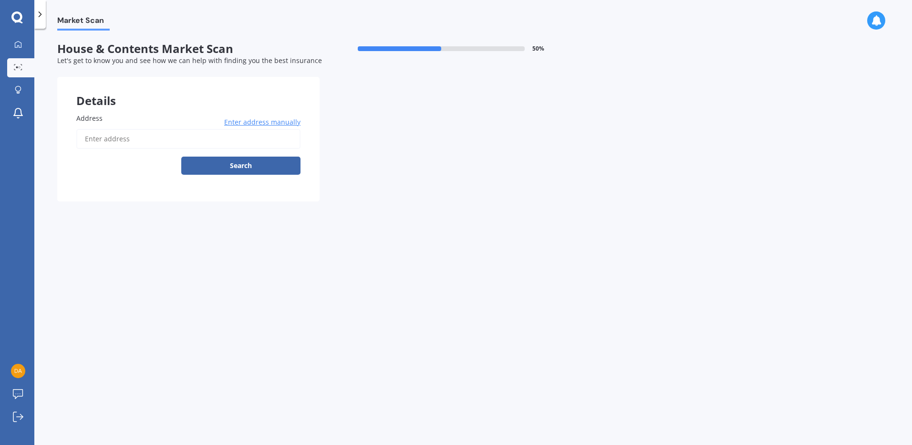  What do you see at coordinates (188, 49) in the screenshot?
I see `span: House & Contents Market Scan` at bounding box center [188, 49].